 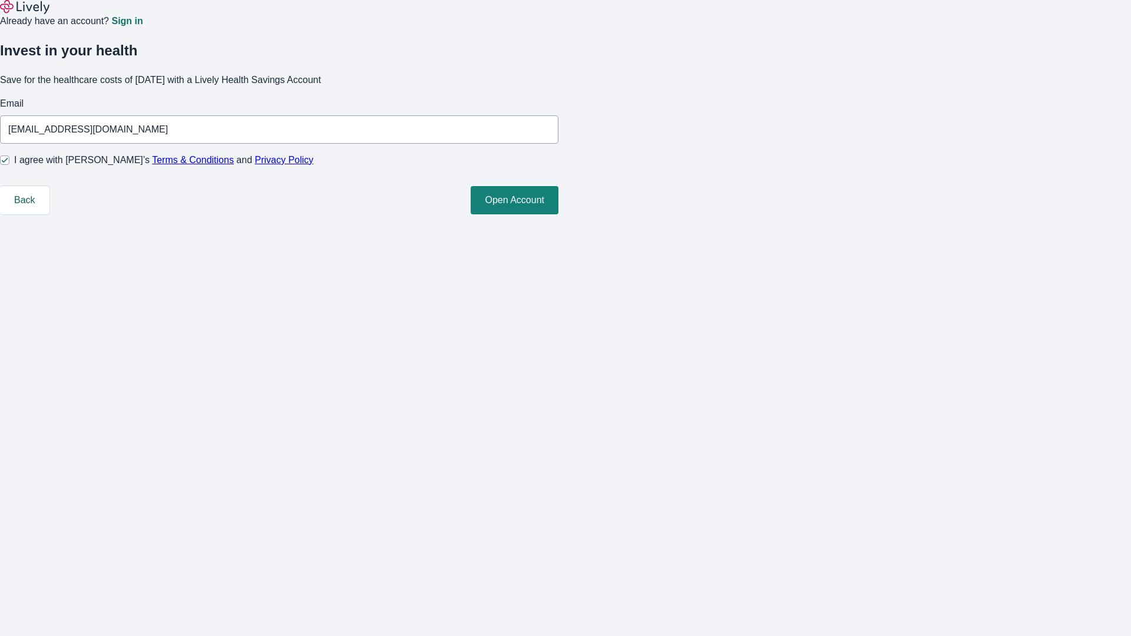 I want to click on a: Privacy Policy, so click(x=284, y=160).